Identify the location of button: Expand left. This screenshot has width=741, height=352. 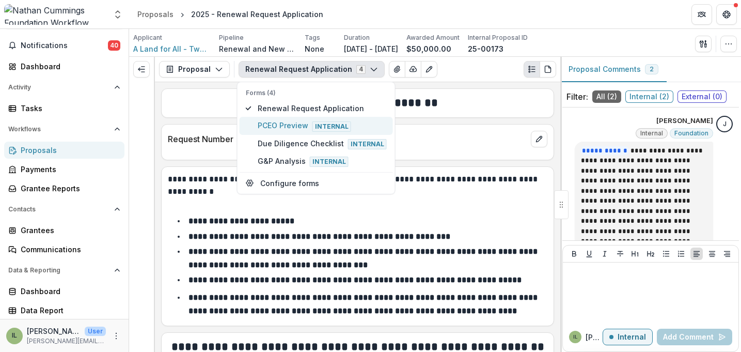
(141, 69).